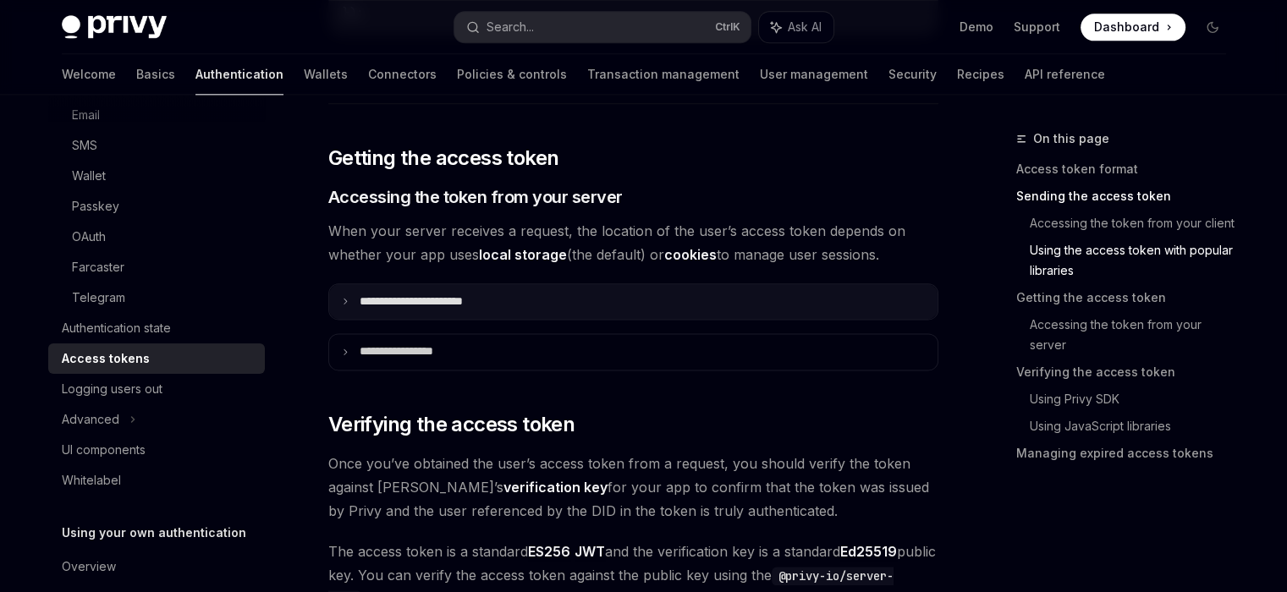 The image size is (1287, 592). Describe the element at coordinates (89, 237) in the screenshot. I see `div: OAuth` at that location.